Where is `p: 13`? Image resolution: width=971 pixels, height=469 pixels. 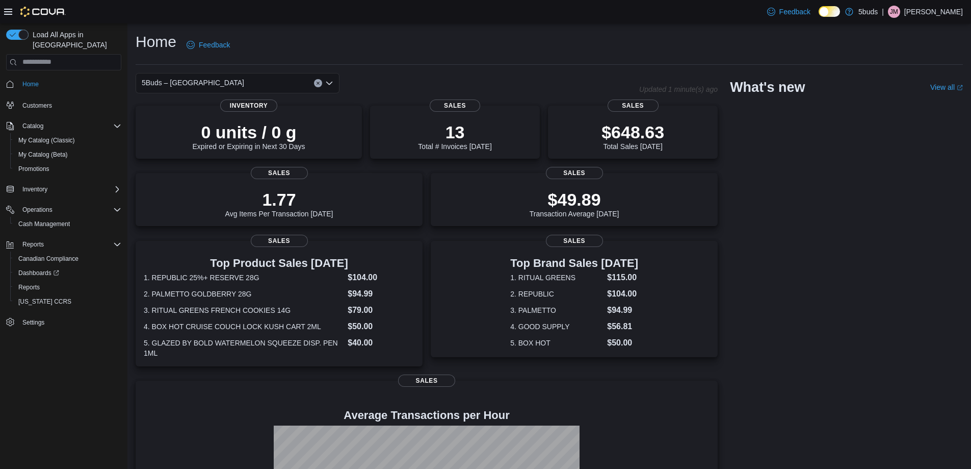 p: 13 is located at coordinates (455, 132).